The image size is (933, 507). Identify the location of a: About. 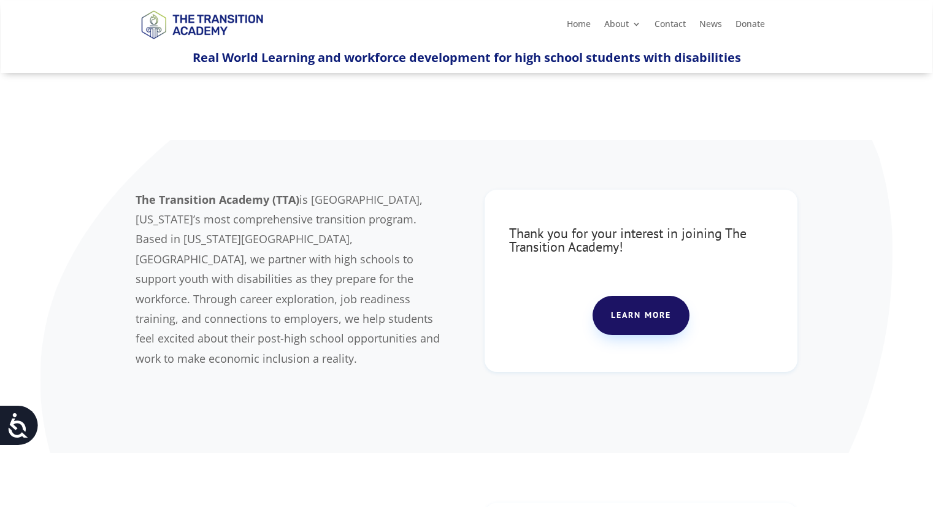
(622, 26).